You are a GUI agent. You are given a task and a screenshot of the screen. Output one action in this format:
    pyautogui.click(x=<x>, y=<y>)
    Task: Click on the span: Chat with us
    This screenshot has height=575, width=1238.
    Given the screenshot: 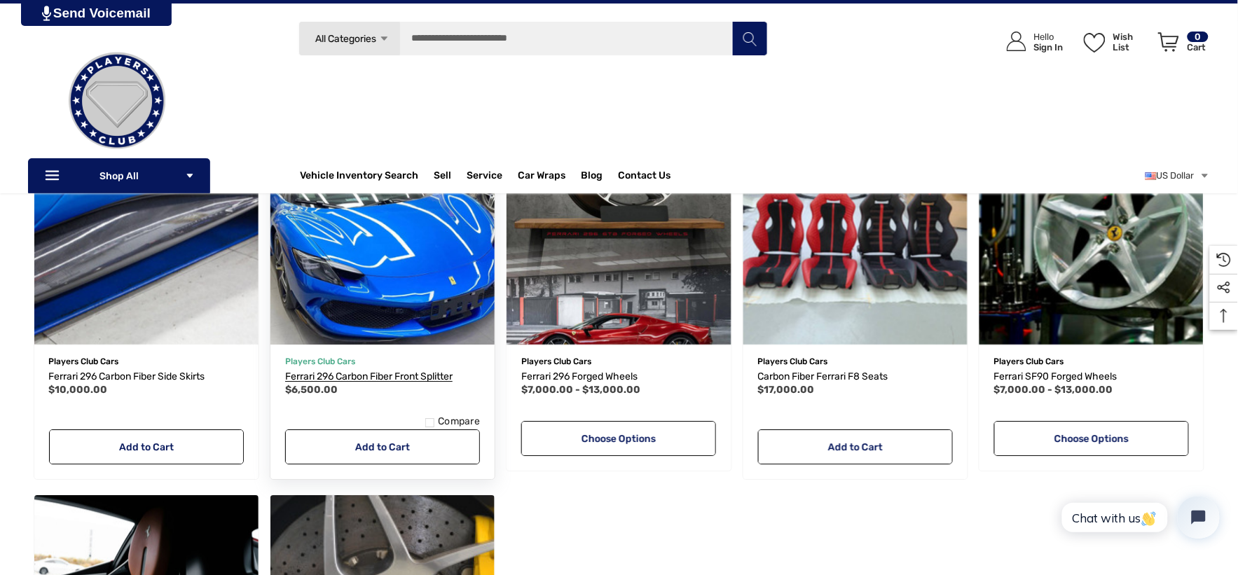 What is the action you would take?
    pyautogui.click(x=68, y=33)
    